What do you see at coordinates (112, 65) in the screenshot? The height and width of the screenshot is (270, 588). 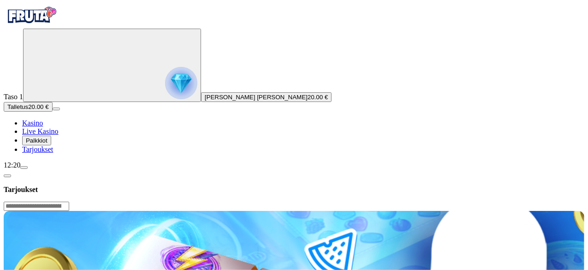 I see `button: reward progress` at bounding box center [112, 65].